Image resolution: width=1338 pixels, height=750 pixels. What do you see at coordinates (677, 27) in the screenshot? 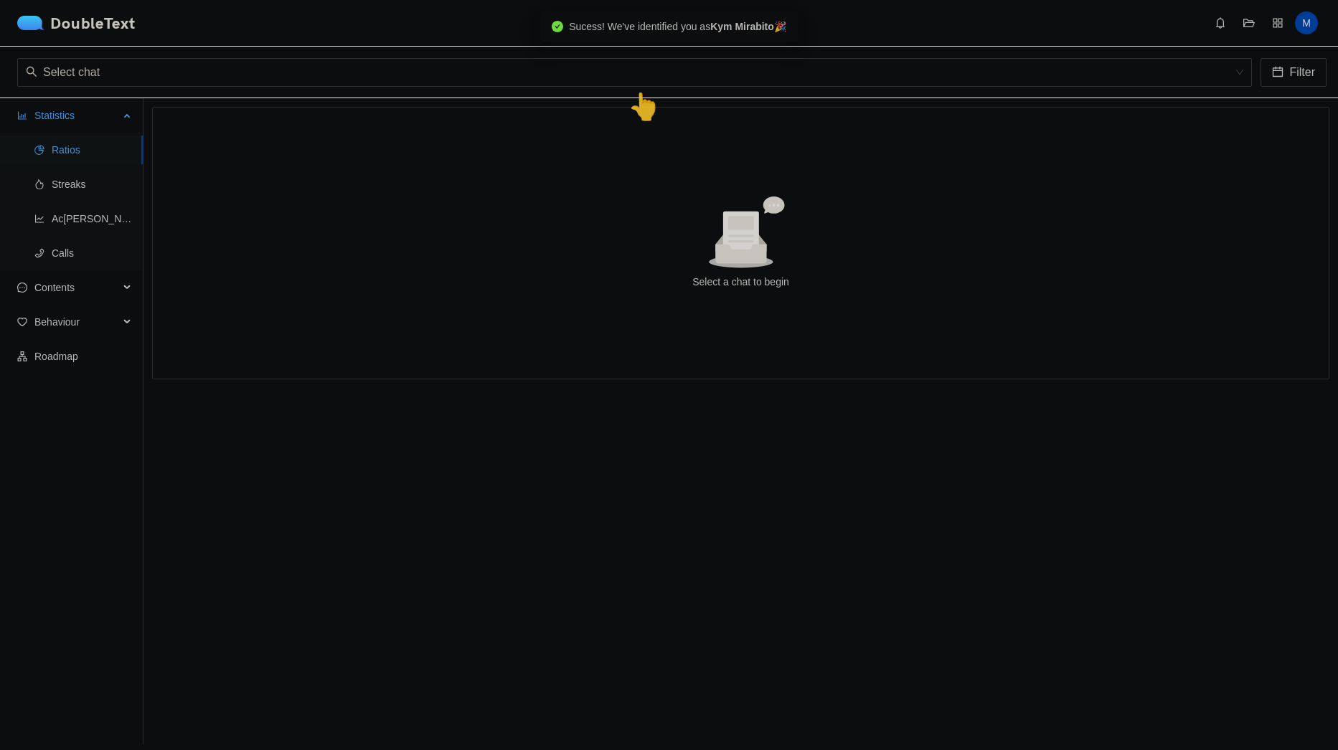
I see `span: Sucess! We've identified you as 🎉` at bounding box center [677, 27].